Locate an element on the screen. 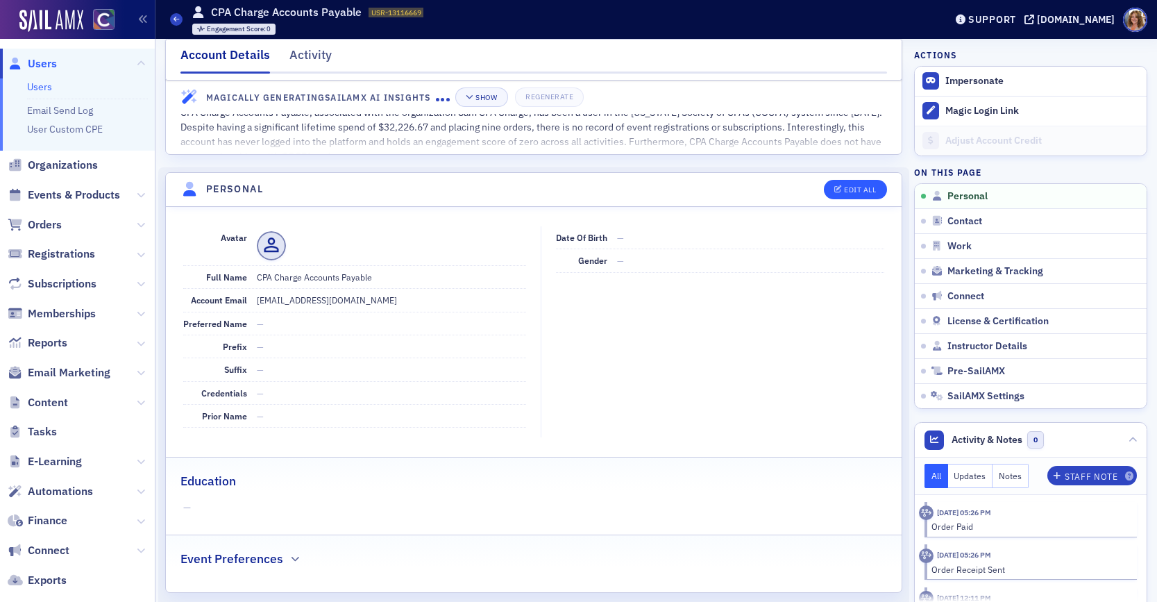 This screenshot has height=602, width=1157. span: 0 is located at coordinates (1036, 439).